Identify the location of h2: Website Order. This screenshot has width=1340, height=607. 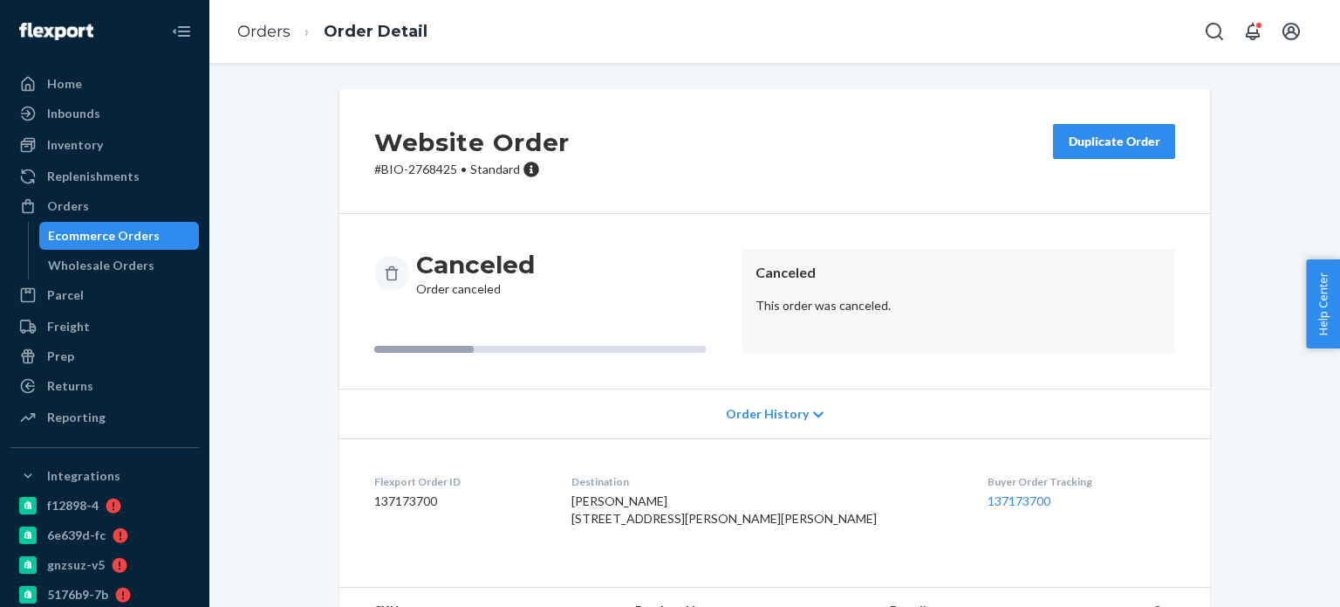
(472, 142).